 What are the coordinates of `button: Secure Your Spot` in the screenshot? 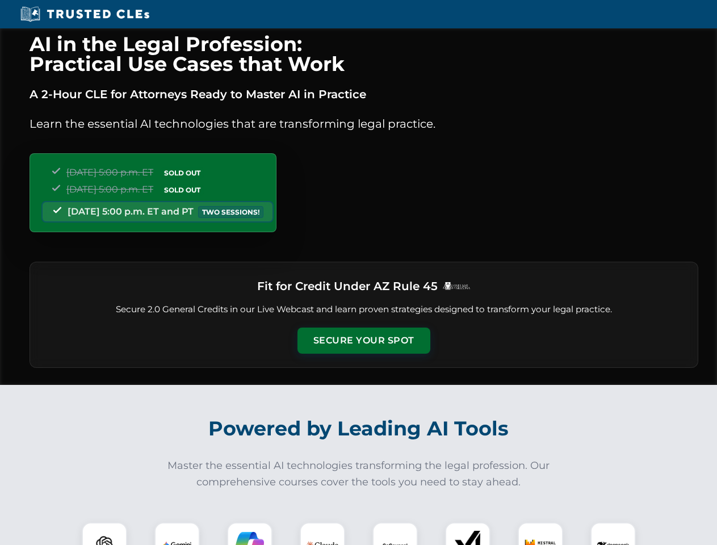 It's located at (364, 341).